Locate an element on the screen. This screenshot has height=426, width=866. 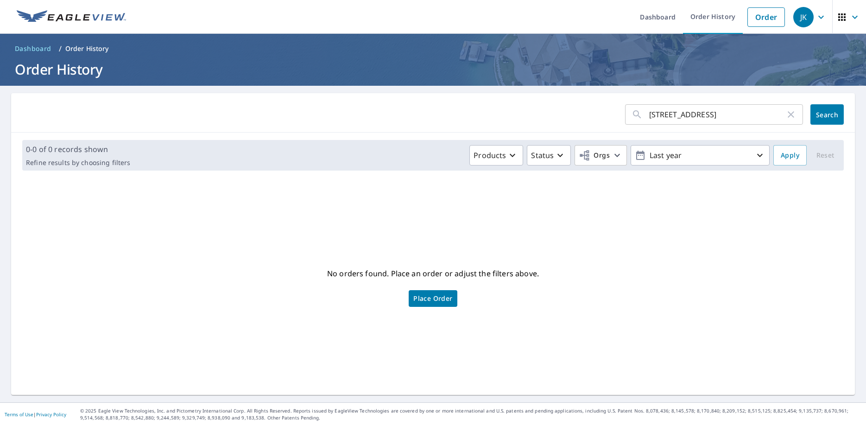
input: Address, Report #, Claim ID, etc. is located at coordinates (718, 115).